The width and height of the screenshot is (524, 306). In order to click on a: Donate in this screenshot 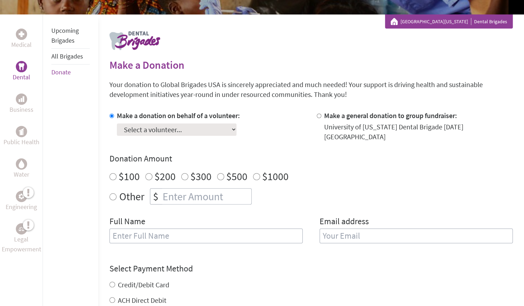, I will do `click(61, 72)`.